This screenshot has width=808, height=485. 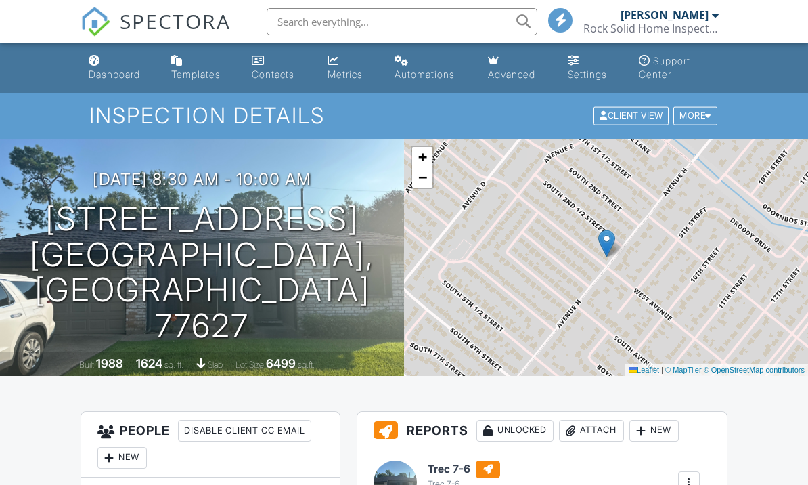 What do you see at coordinates (515, 431) in the screenshot?
I see `div: Unlocked` at bounding box center [515, 431].